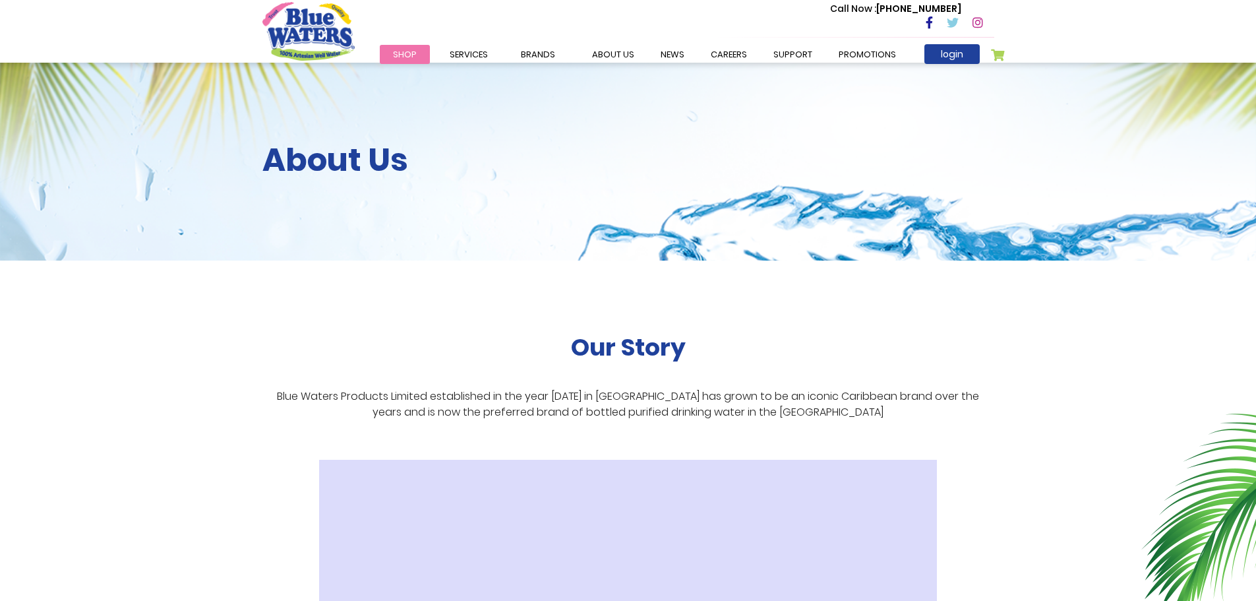 The height and width of the screenshot is (601, 1256). What do you see at coordinates (952, 54) in the screenshot?
I see `a: login` at bounding box center [952, 54].